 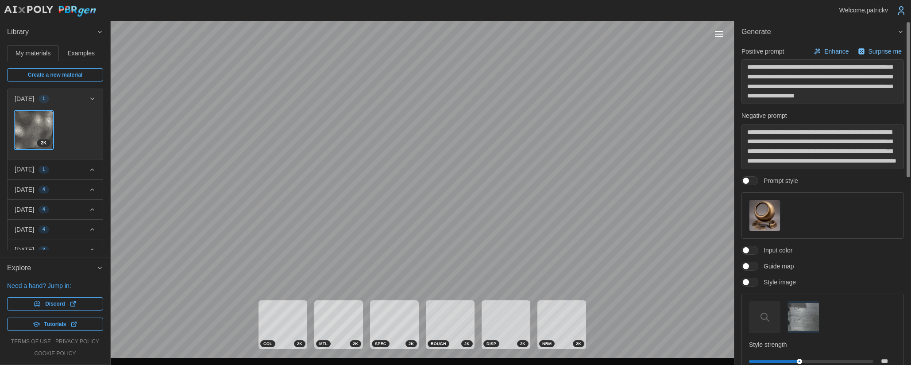 What do you see at coordinates (55, 304) in the screenshot?
I see `a: Discord` at bounding box center [55, 304].